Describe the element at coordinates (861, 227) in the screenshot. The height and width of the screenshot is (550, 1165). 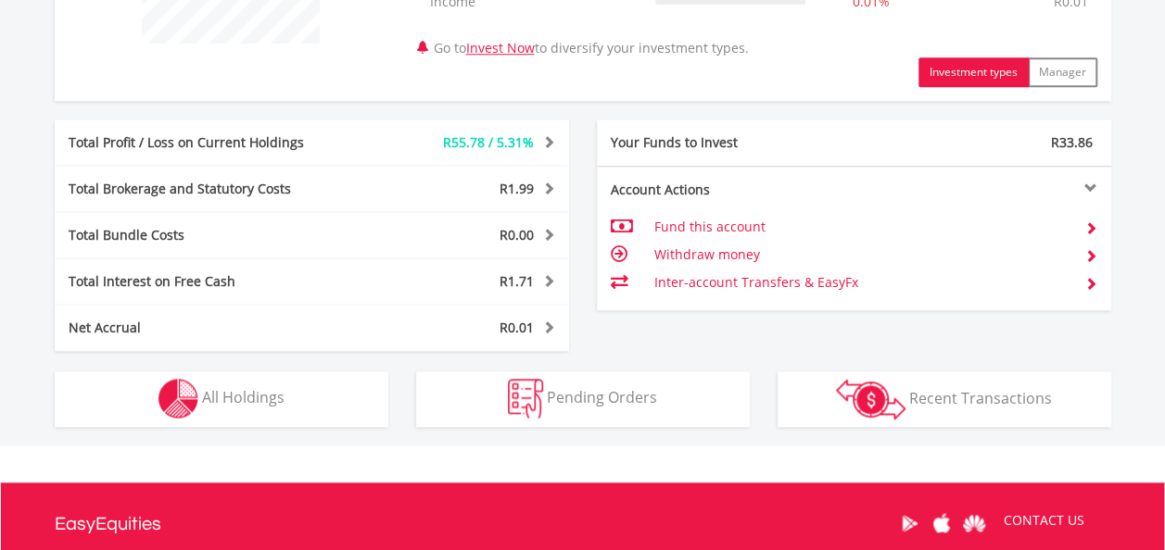
I see `td: Fund this account` at that location.